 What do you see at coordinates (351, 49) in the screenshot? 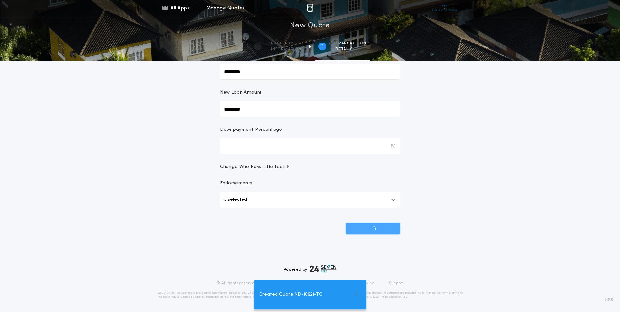
I see `span: details` at bounding box center [351, 49].